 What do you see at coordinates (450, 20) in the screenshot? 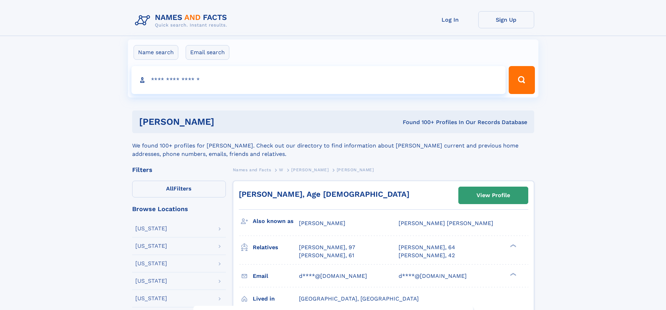
I see `a: Log In` at bounding box center [450, 20].